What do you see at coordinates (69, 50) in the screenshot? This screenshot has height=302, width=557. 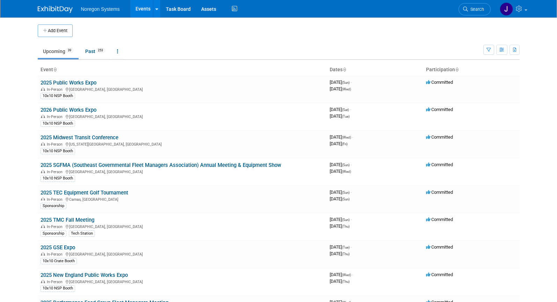 I see `span: 39` at bounding box center [69, 50].